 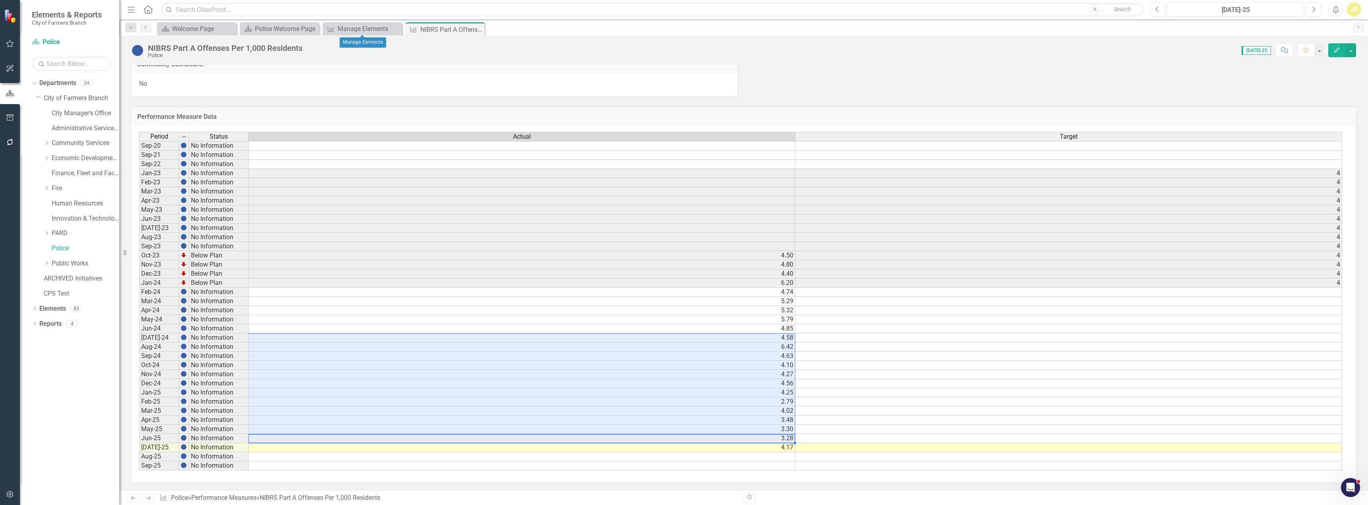 What do you see at coordinates (159, 466) in the screenshot?
I see `td: Sep-25` at bounding box center [159, 466].